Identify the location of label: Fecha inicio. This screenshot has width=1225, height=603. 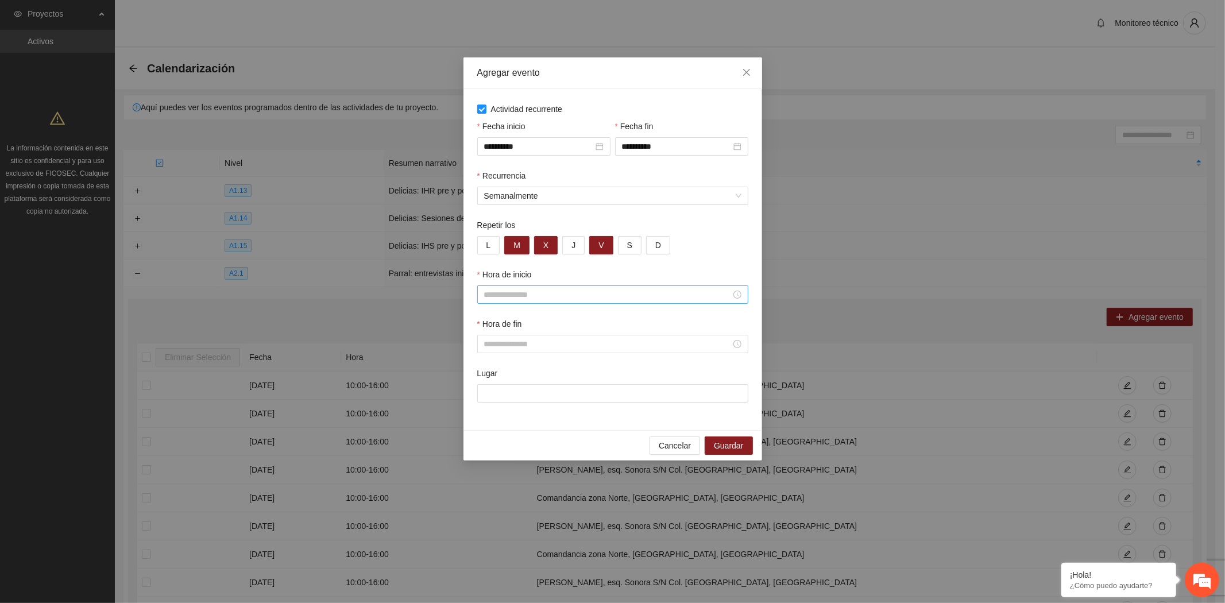
(501, 126).